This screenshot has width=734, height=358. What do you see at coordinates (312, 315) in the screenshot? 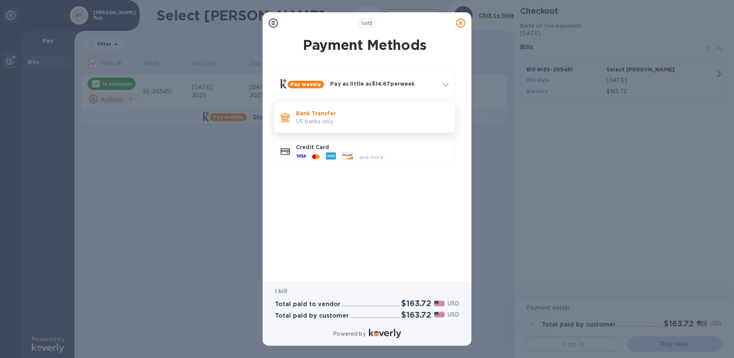
I see `h3: Total paid by customer` at bounding box center [312, 315].